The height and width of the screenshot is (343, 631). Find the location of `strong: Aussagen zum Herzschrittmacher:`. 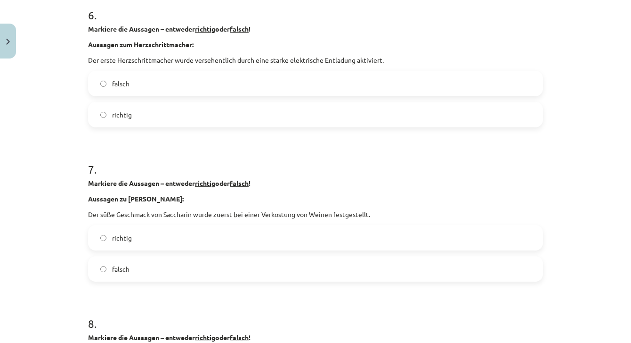

strong: Aussagen zum Herzschrittmacher: is located at coordinates (141, 44).